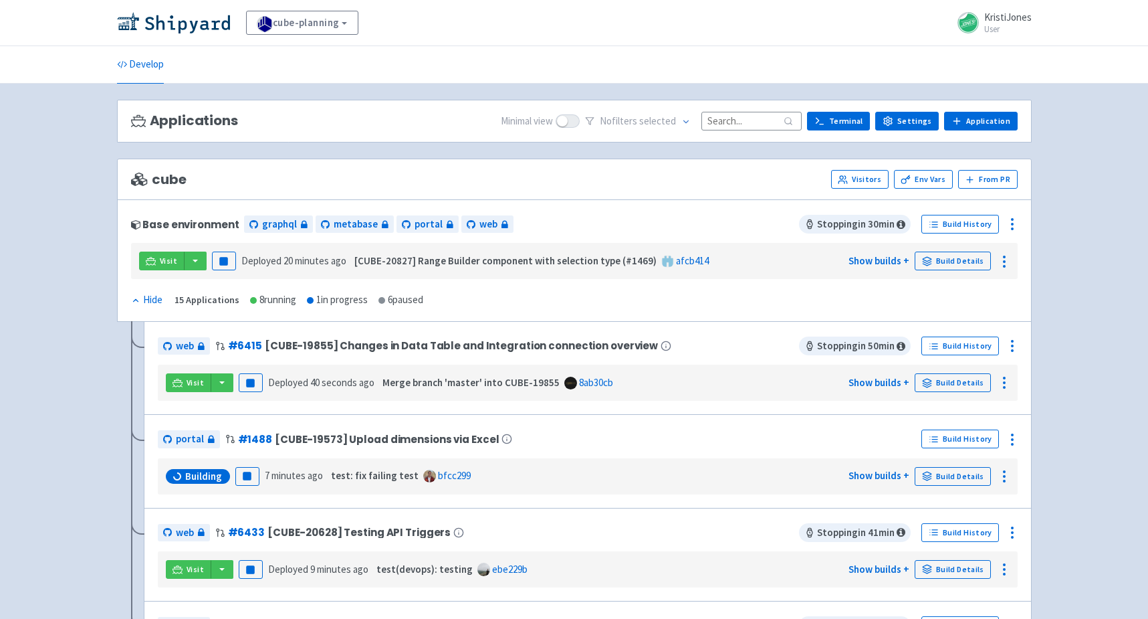 Image resolution: width=1148 pixels, height=619 pixels. Describe the element at coordinates (354, 224) in the screenshot. I see `a: metabase` at that location.